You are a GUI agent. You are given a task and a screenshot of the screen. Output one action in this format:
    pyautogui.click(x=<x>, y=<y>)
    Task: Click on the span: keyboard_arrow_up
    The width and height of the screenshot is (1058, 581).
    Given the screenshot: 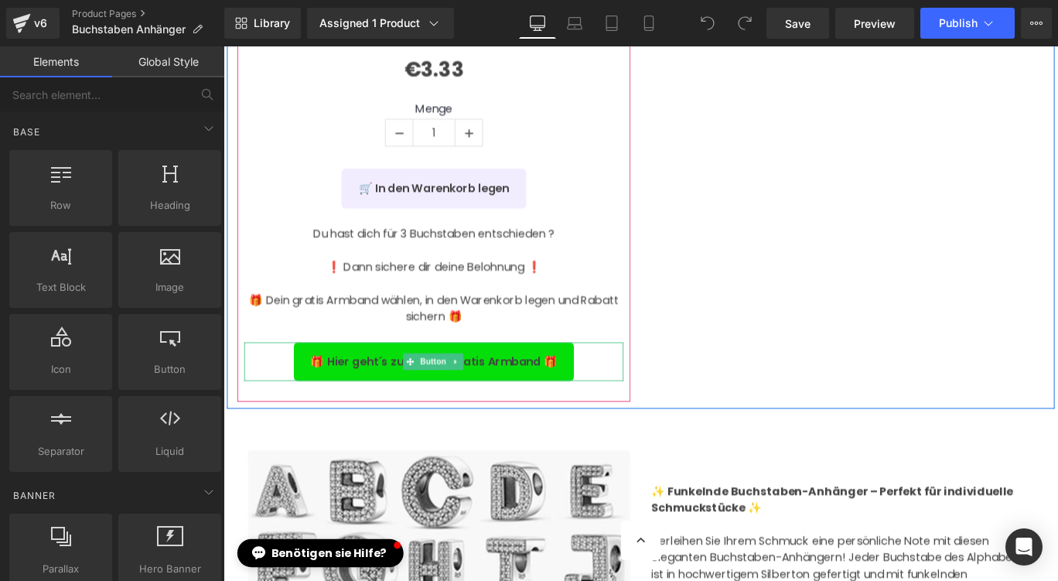 What is the action you would take?
    pyautogui.click(x=468, y=554)
    